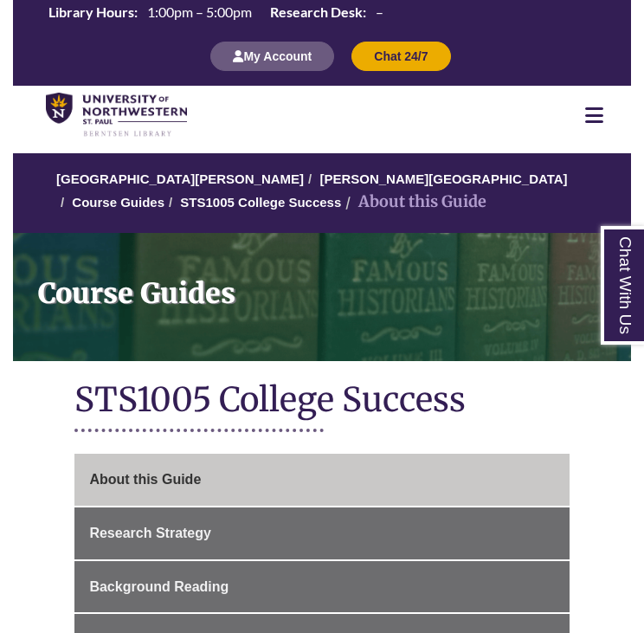 This screenshot has width=644, height=633. Describe the element at coordinates (150, 533) in the screenshot. I see `span: Research Strategy` at that location.